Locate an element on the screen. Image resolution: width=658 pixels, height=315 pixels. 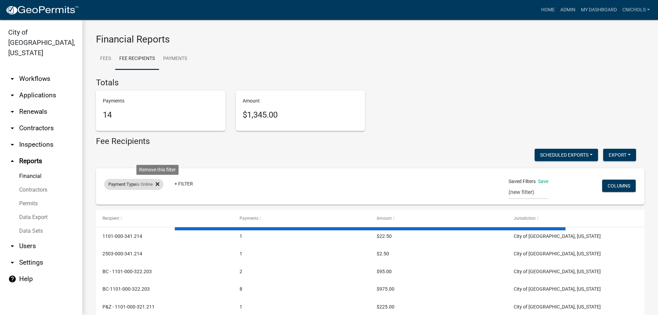
button: Scheduled Exports is located at coordinates (566, 155).